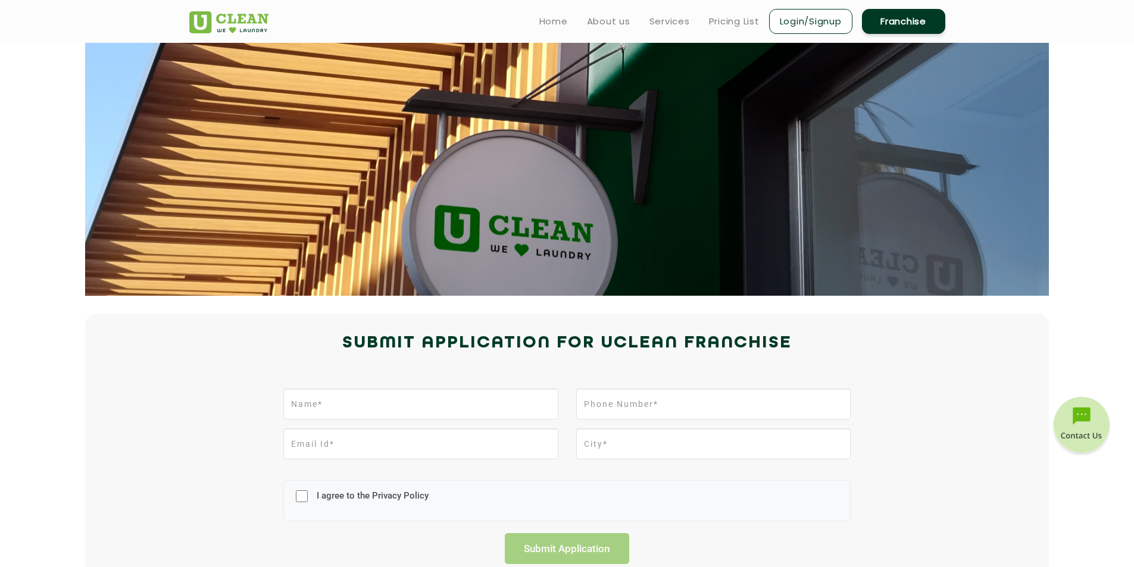  I want to click on input: City*, so click(713, 444).